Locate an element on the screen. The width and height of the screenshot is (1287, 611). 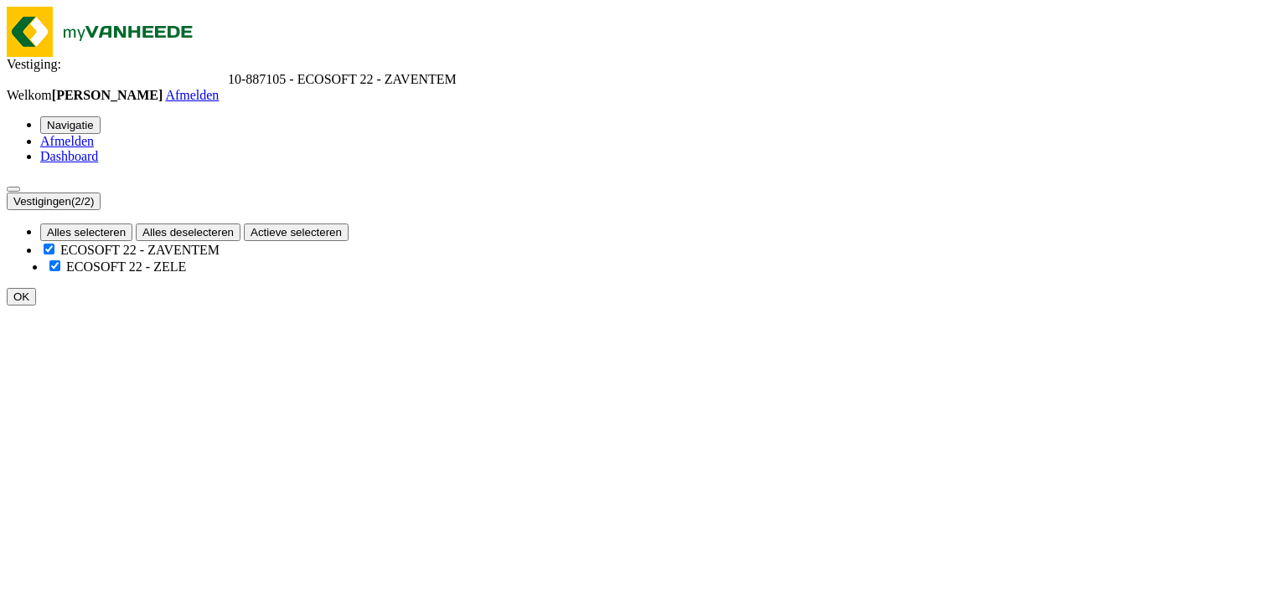
span: Navigatie is located at coordinates (70, 125).